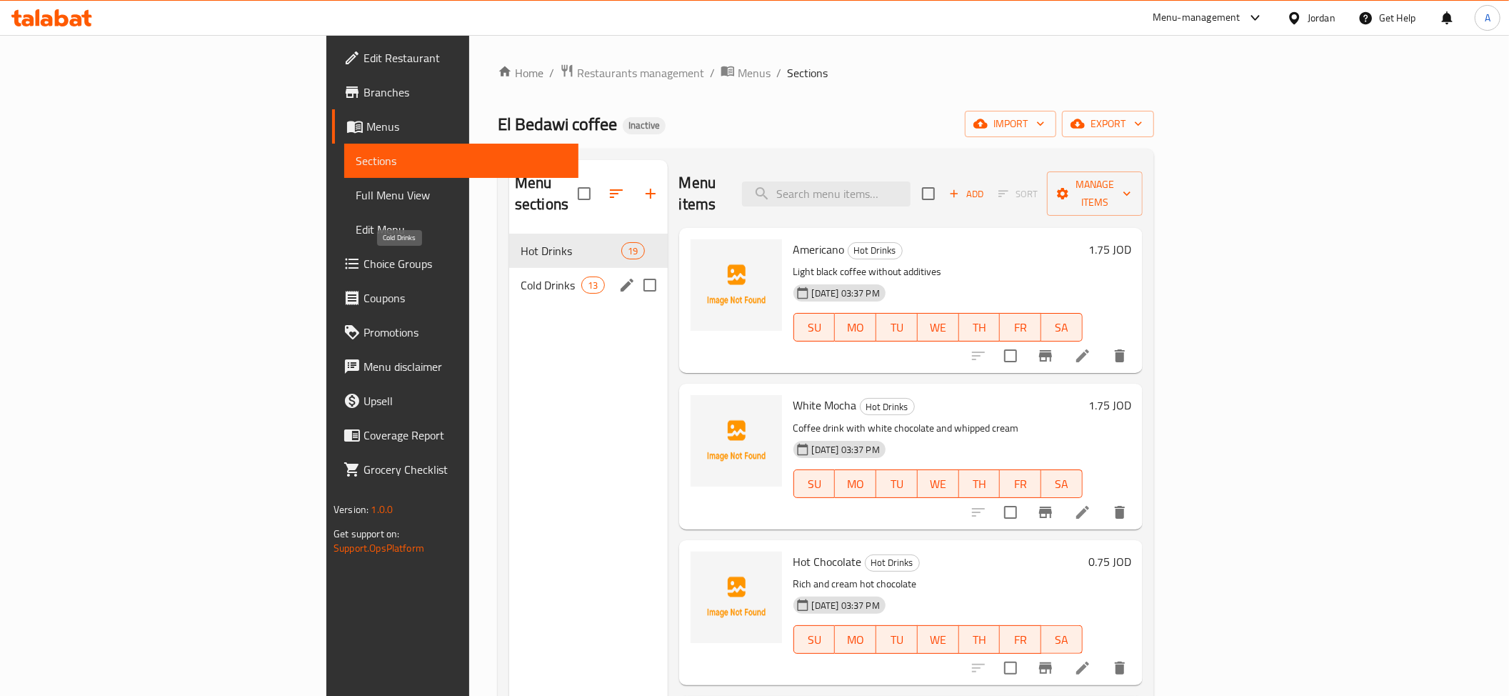  Describe the element at coordinates (616, 194) in the screenshot. I see `span: Sort sections` at that location.